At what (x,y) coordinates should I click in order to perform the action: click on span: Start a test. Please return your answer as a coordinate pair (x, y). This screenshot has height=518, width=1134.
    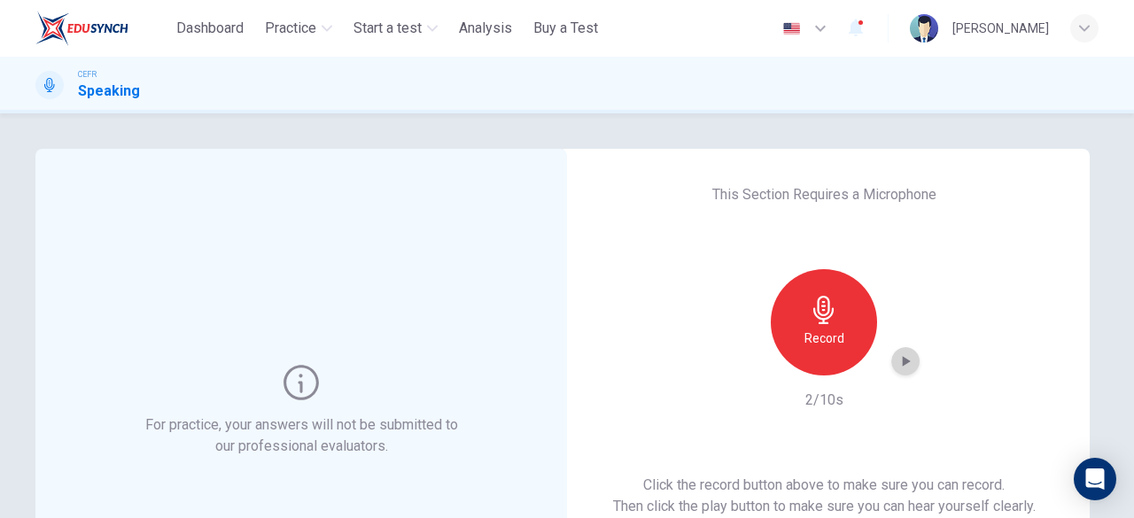
    Looking at the image, I should click on (387, 28).